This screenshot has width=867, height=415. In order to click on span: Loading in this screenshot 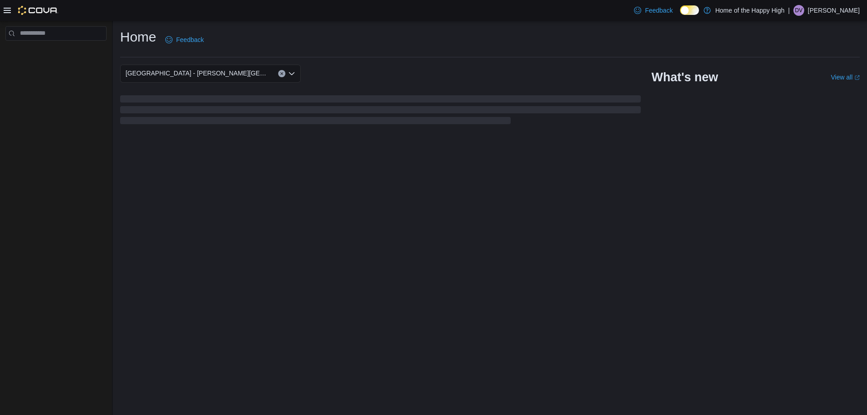, I will do `click(380, 112)`.